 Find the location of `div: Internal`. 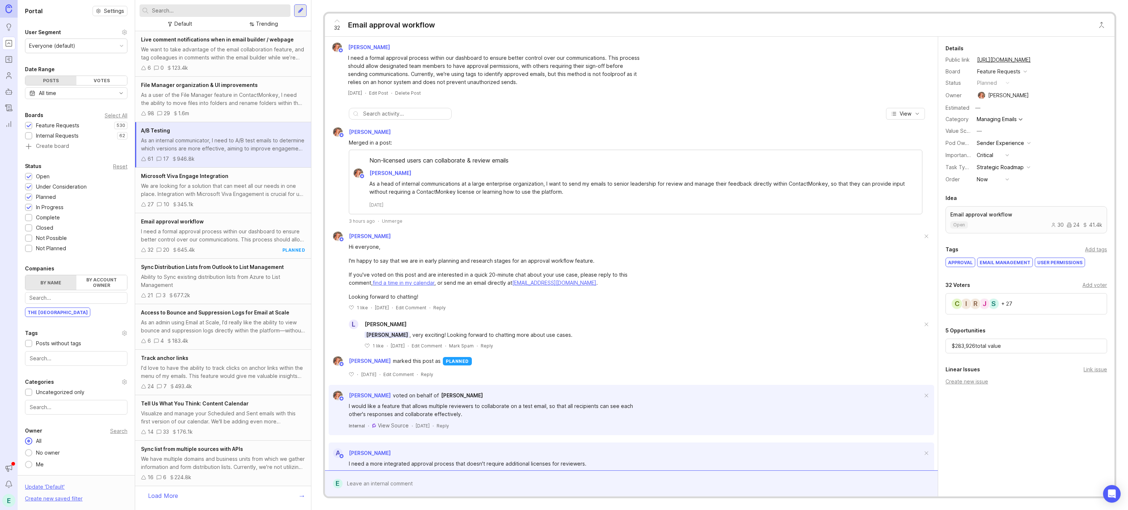

div: Internal is located at coordinates (357, 426).